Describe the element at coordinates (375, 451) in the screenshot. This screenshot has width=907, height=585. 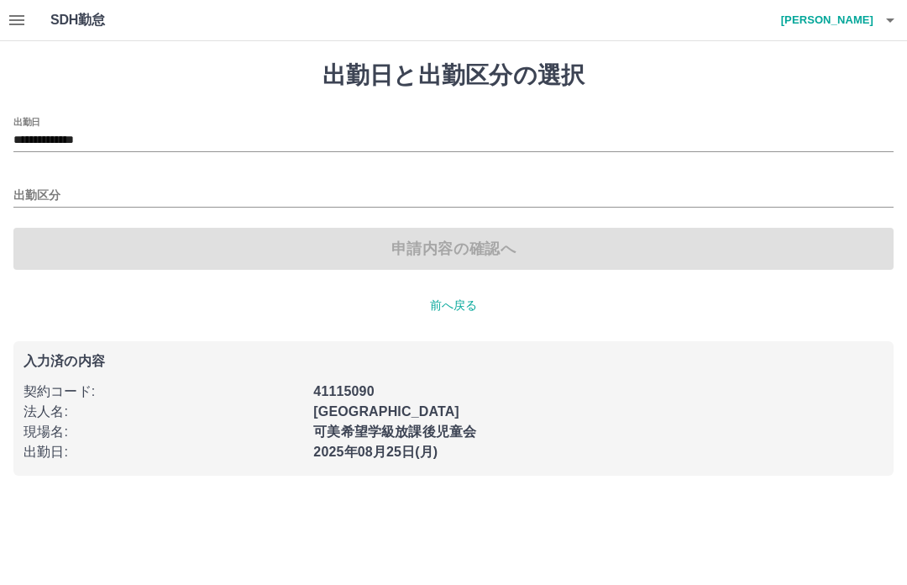
I see `b: 2025年08月25日(月)` at that location.